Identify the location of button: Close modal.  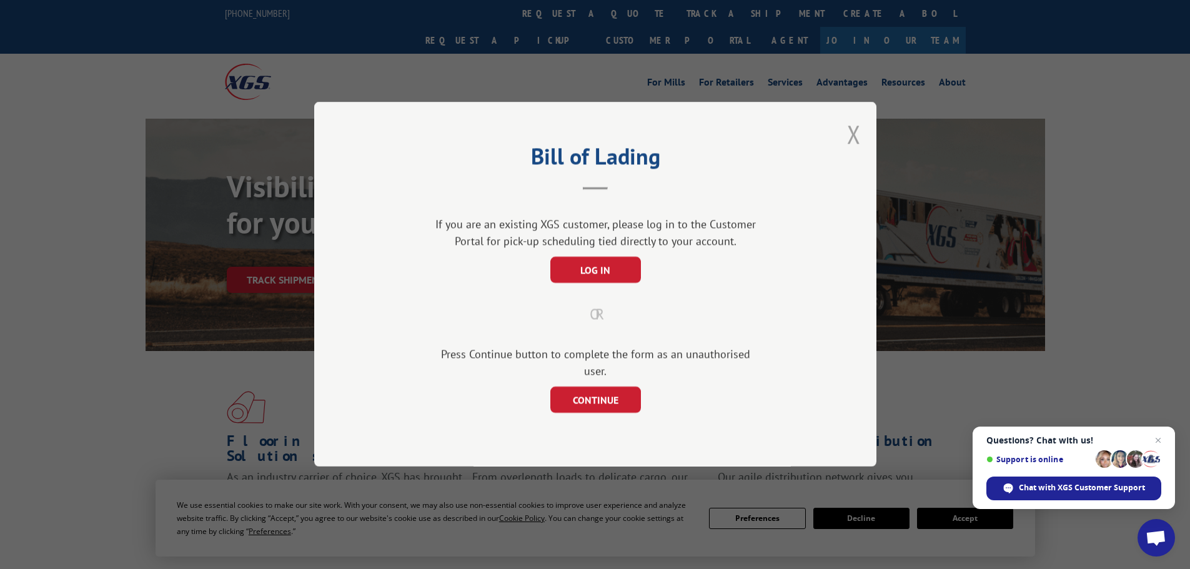
(854, 134).